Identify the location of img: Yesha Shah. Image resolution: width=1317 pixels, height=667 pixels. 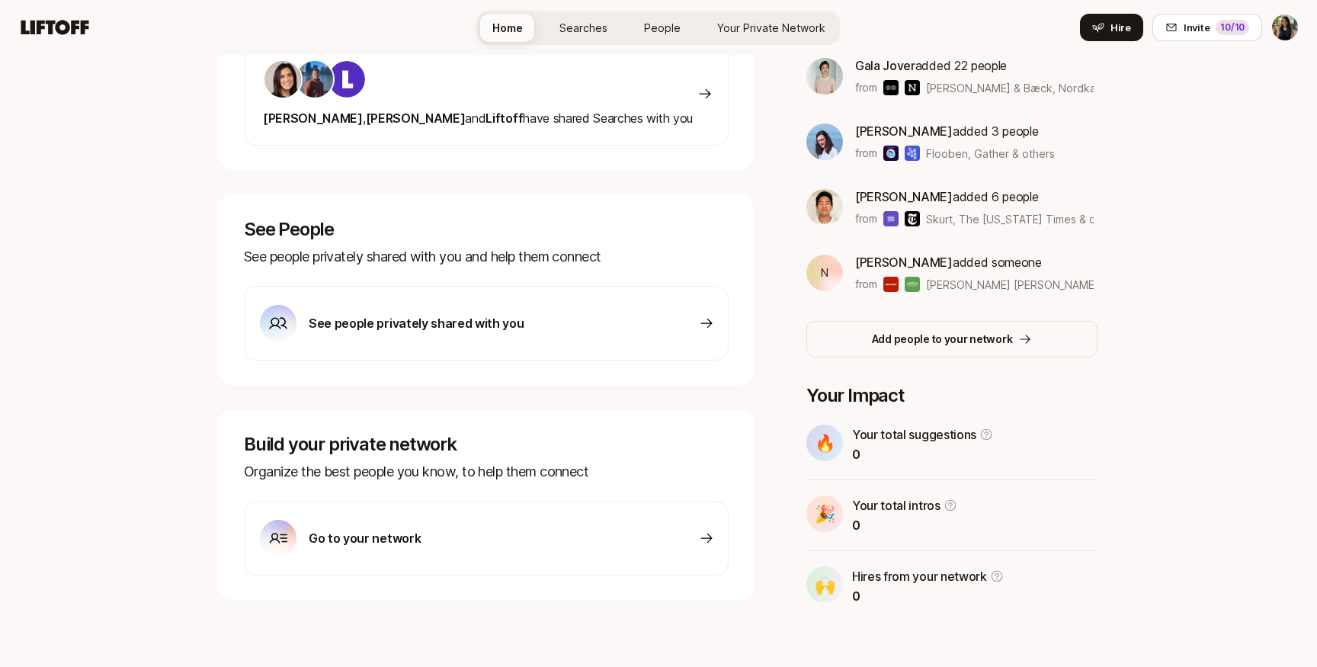
(1285, 27).